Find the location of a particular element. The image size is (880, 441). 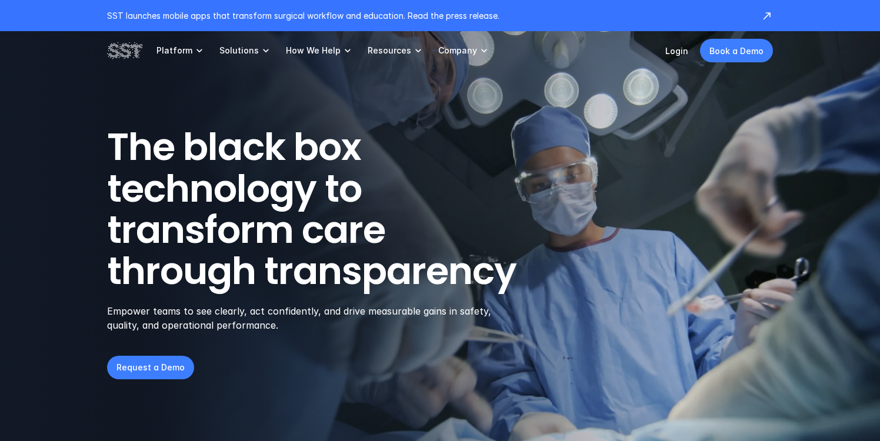

a: Request a Demo is located at coordinates (151, 368).